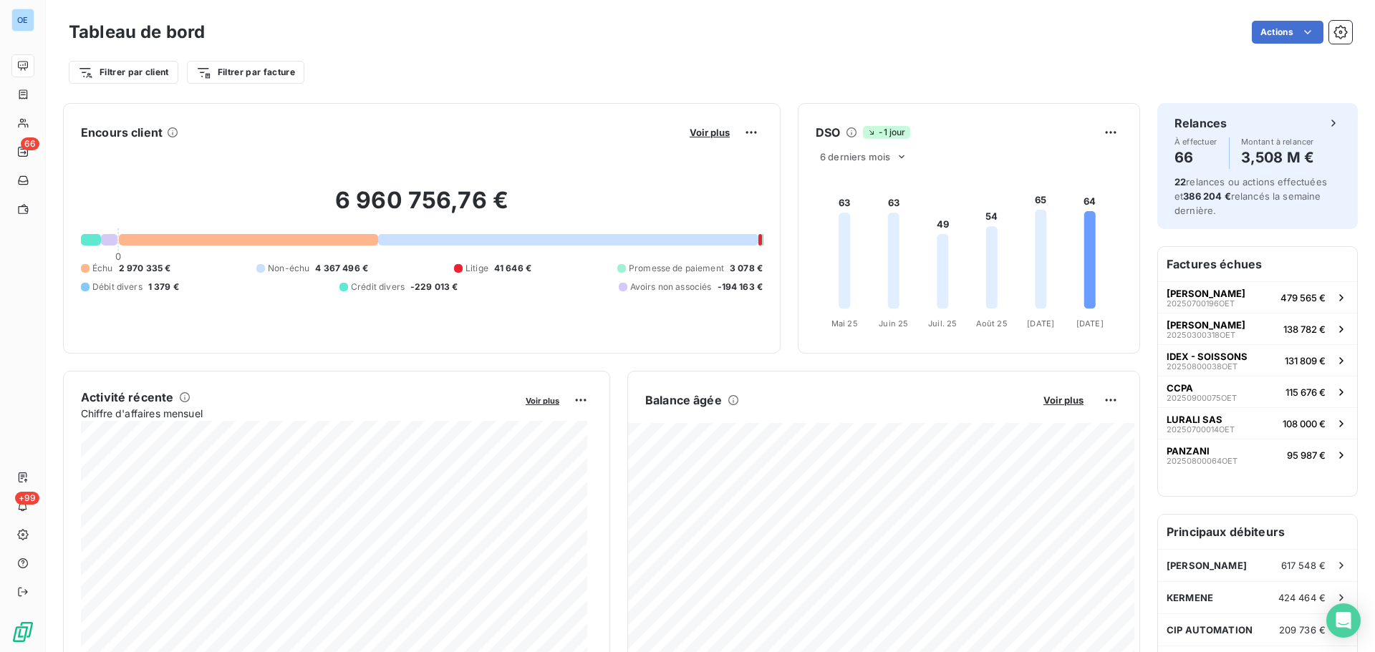 The width and height of the screenshot is (1375, 652). I want to click on span: À effectuer, so click(1196, 142).